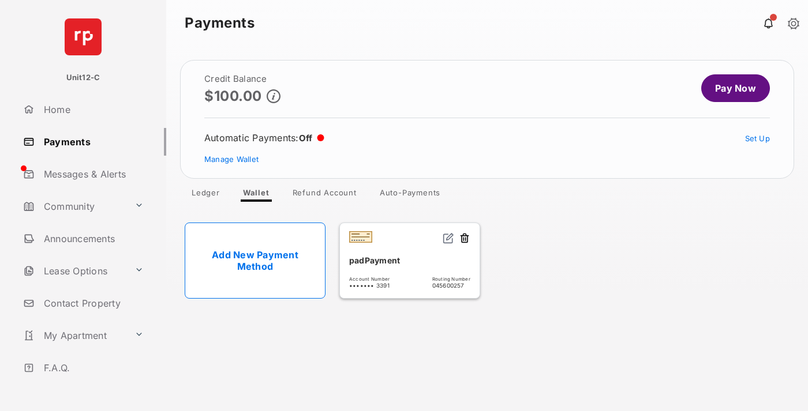 The height and width of the screenshot is (411, 808). What do you see at coordinates (242, 79) in the screenshot?
I see `h2: Credit Balance` at bounding box center [242, 79].